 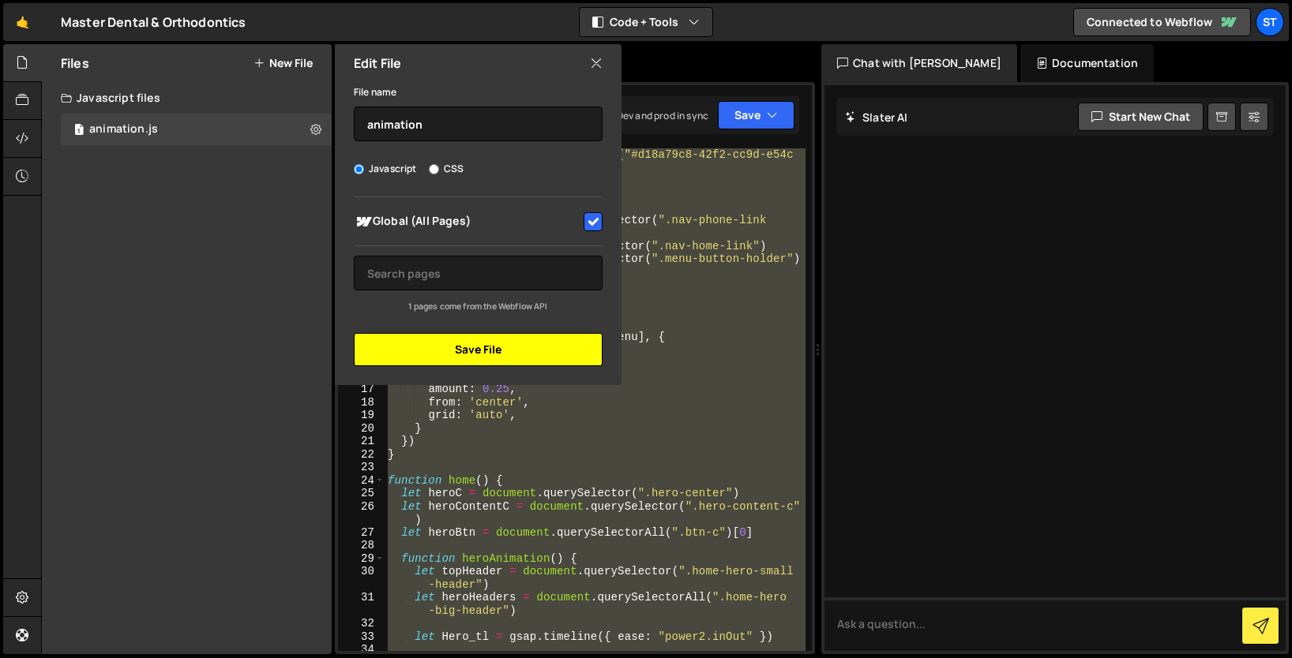 I want to click on div: 26, so click(x=361, y=513).